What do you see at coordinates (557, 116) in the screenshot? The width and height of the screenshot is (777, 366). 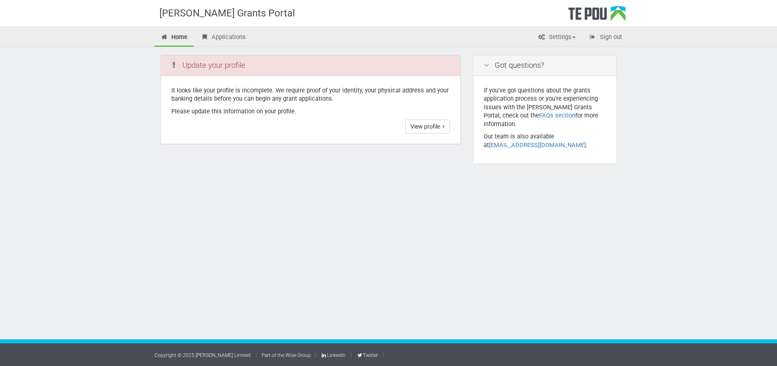 I see `a: FAQs section` at bounding box center [557, 116].